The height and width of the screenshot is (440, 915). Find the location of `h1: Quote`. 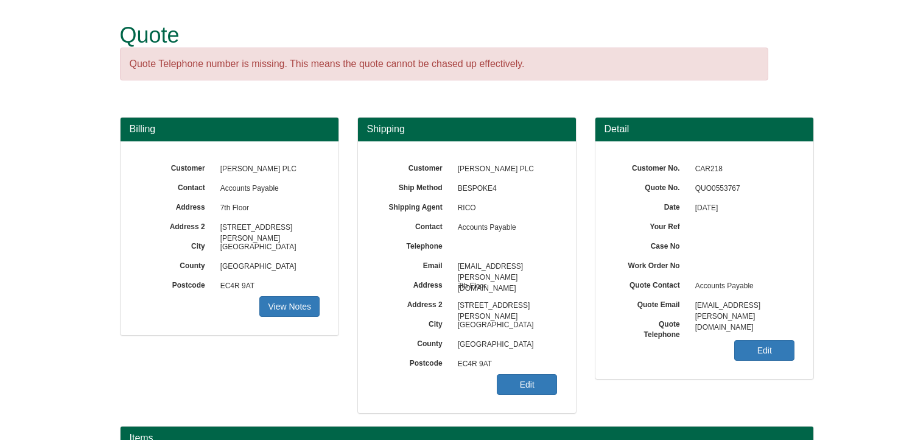

h1: Quote is located at coordinates (444, 35).